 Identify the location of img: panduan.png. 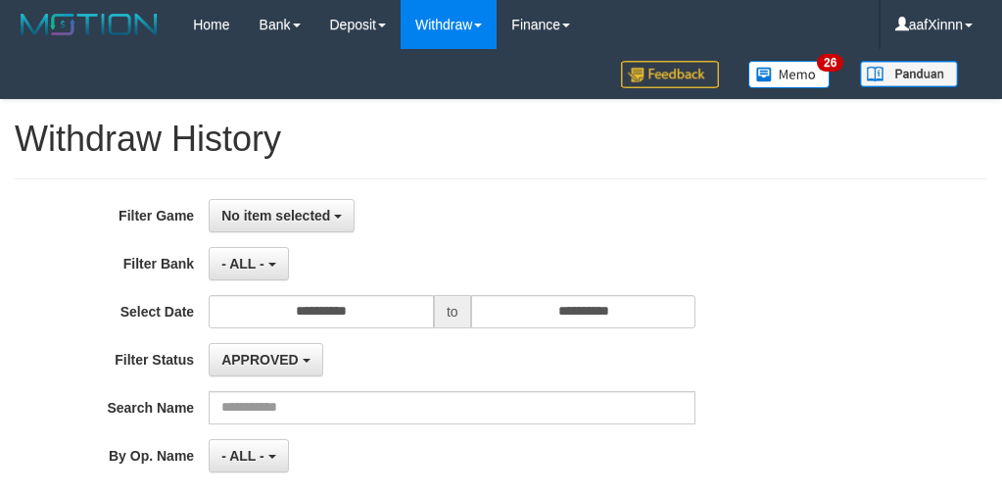
(909, 73).